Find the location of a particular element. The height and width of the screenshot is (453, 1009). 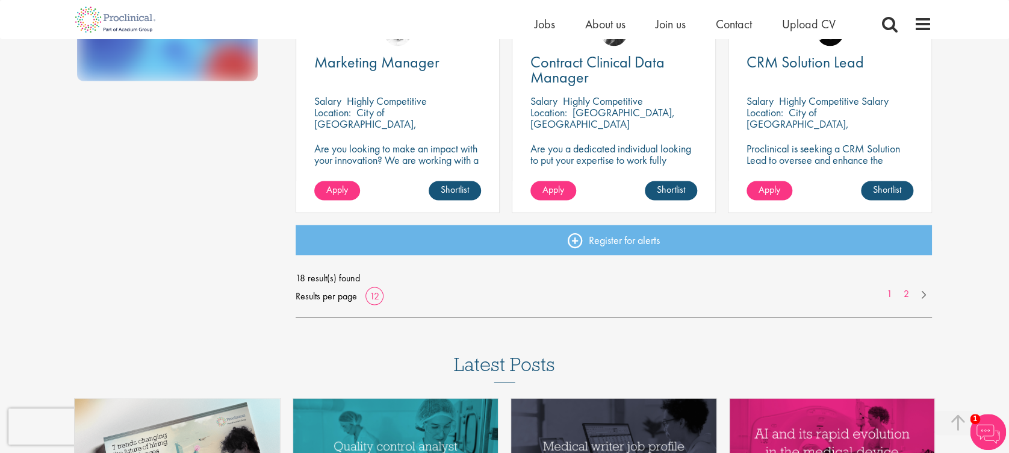

a: Marketing Manager is located at coordinates (397, 62).